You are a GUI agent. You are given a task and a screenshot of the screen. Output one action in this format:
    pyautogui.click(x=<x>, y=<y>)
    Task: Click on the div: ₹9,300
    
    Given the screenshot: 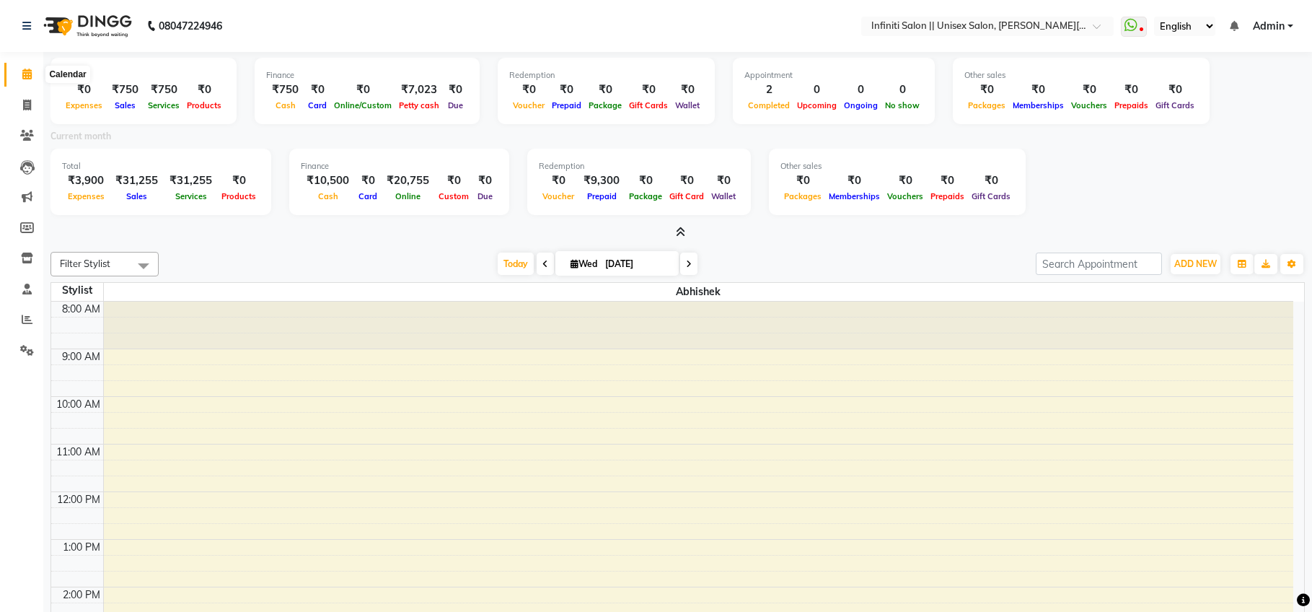 What is the action you would take?
    pyautogui.click(x=602, y=180)
    